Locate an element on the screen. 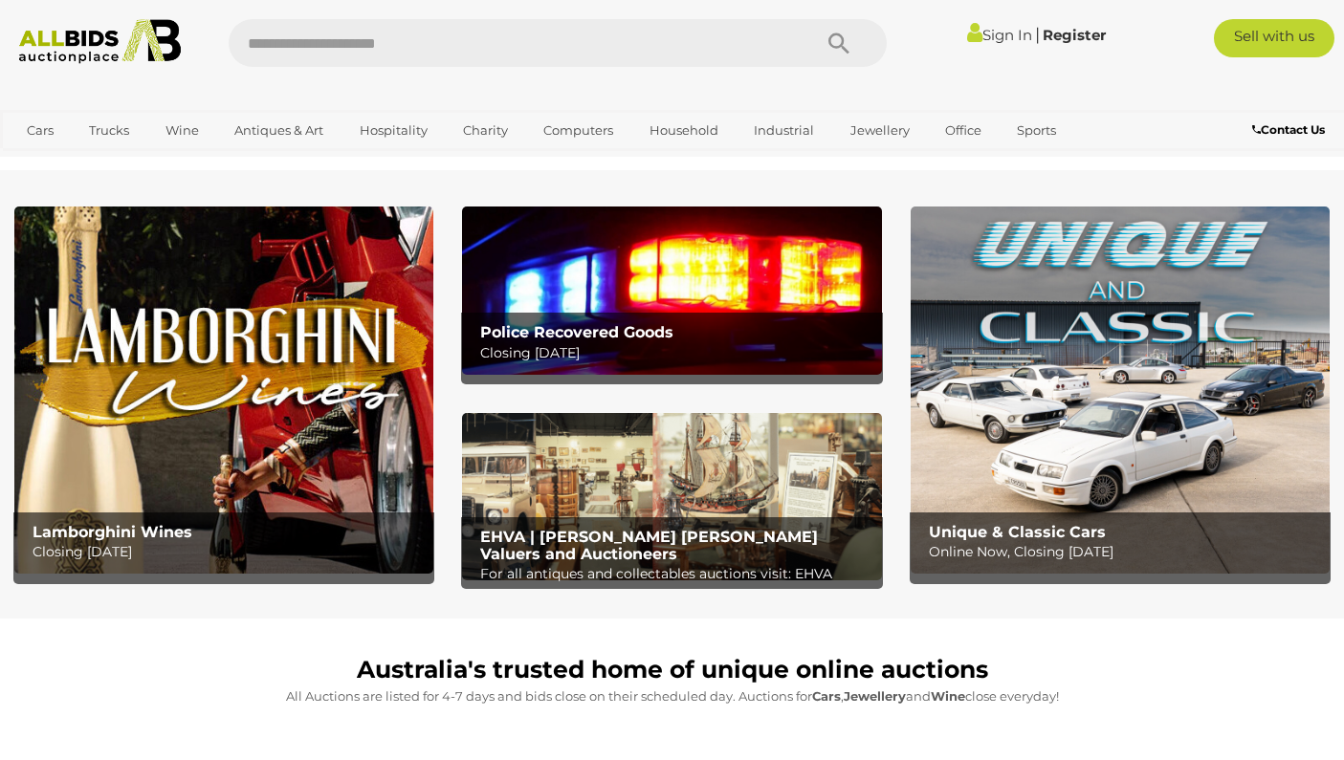 The width and height of the screenshot is (1344, 760). p: For all antiques and collectables auctions visit: EHVA is located at coordinates (676, 574).